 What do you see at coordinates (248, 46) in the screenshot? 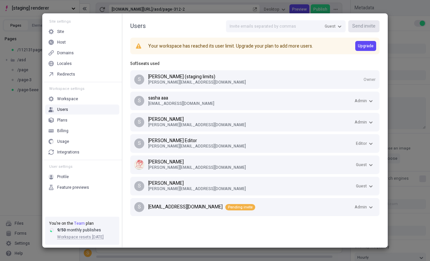
I see `p: Your workspace has reached its user limit. Upgrade your plan to add more users.` at bounding box center [248, 46].